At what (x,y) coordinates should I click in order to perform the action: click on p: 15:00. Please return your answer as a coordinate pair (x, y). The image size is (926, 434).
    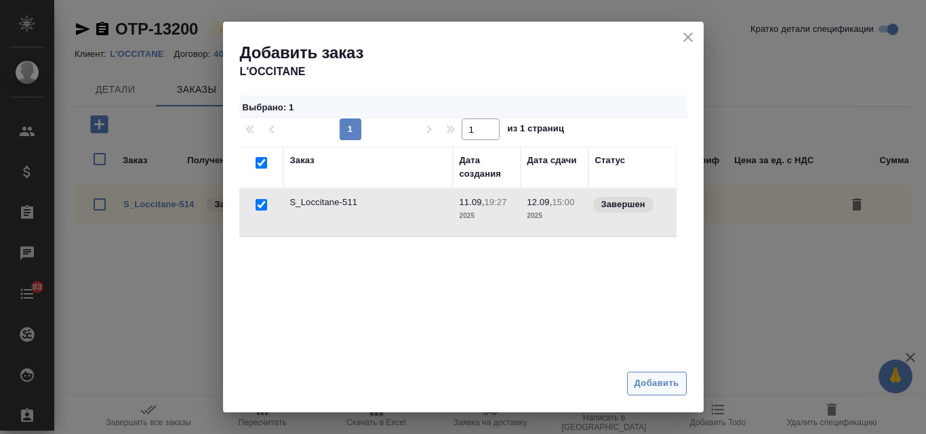
    Looking at the image, I should click on (563, 202).